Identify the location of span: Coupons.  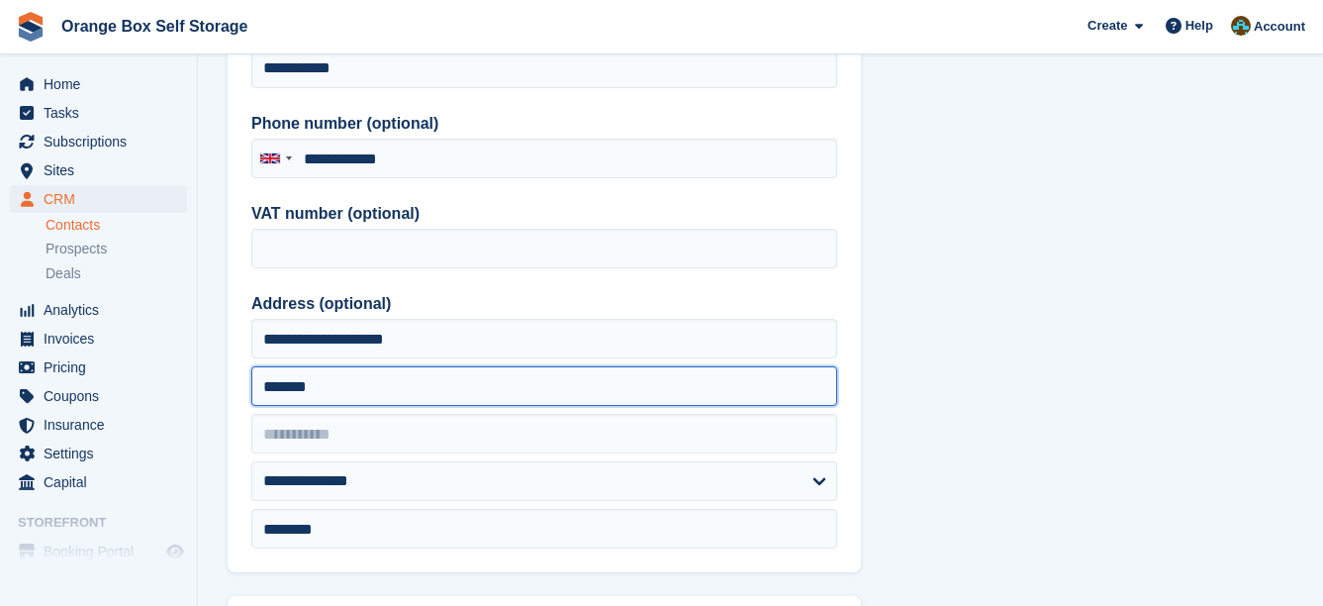
(103, 396).